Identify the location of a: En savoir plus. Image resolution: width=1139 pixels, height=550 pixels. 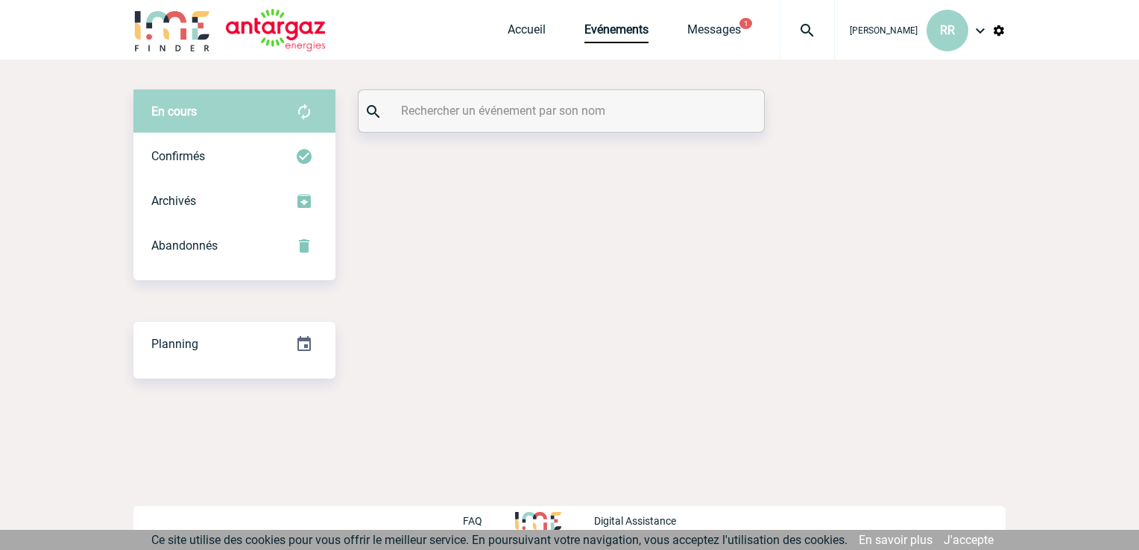
(895, 540).